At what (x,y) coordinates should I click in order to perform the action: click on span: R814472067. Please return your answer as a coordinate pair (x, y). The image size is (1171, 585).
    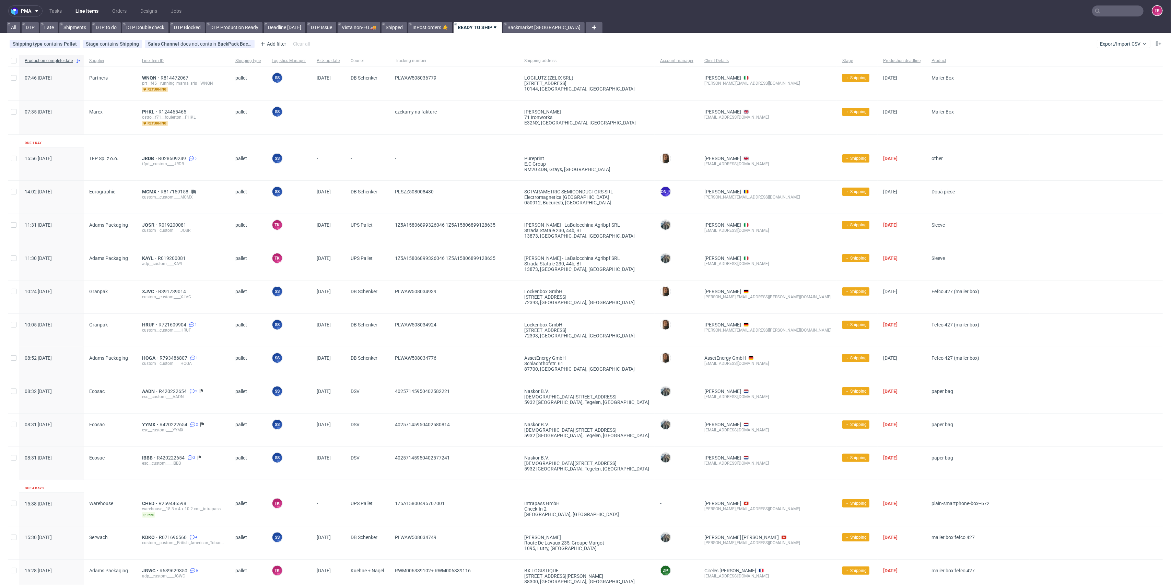
    Looking at the image, I should click on (175, 78).